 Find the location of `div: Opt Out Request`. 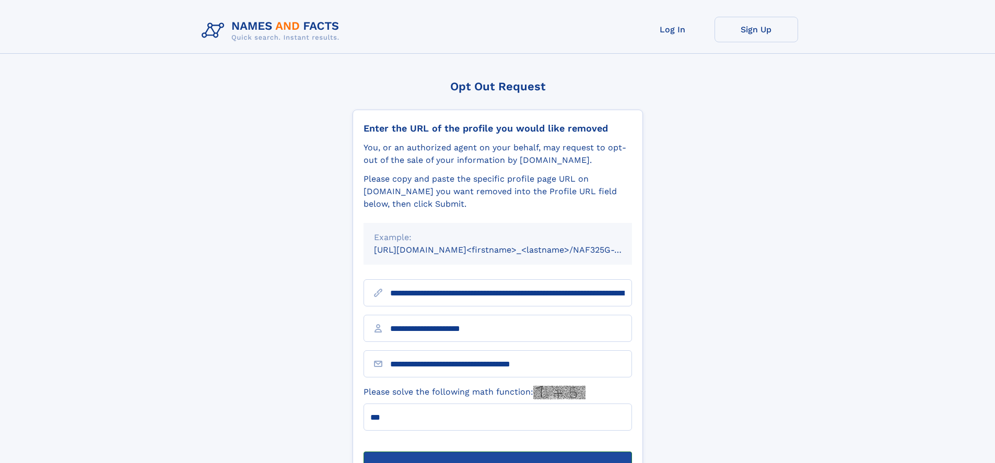

div: Opt Out Request is located at coordinates (498, 86).